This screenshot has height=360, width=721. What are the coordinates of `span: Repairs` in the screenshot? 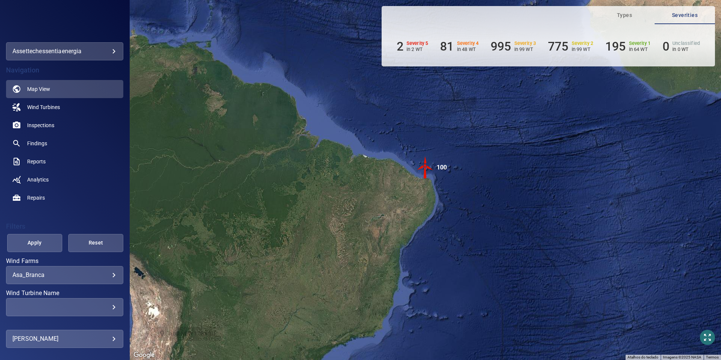 It's located at (36, 198).